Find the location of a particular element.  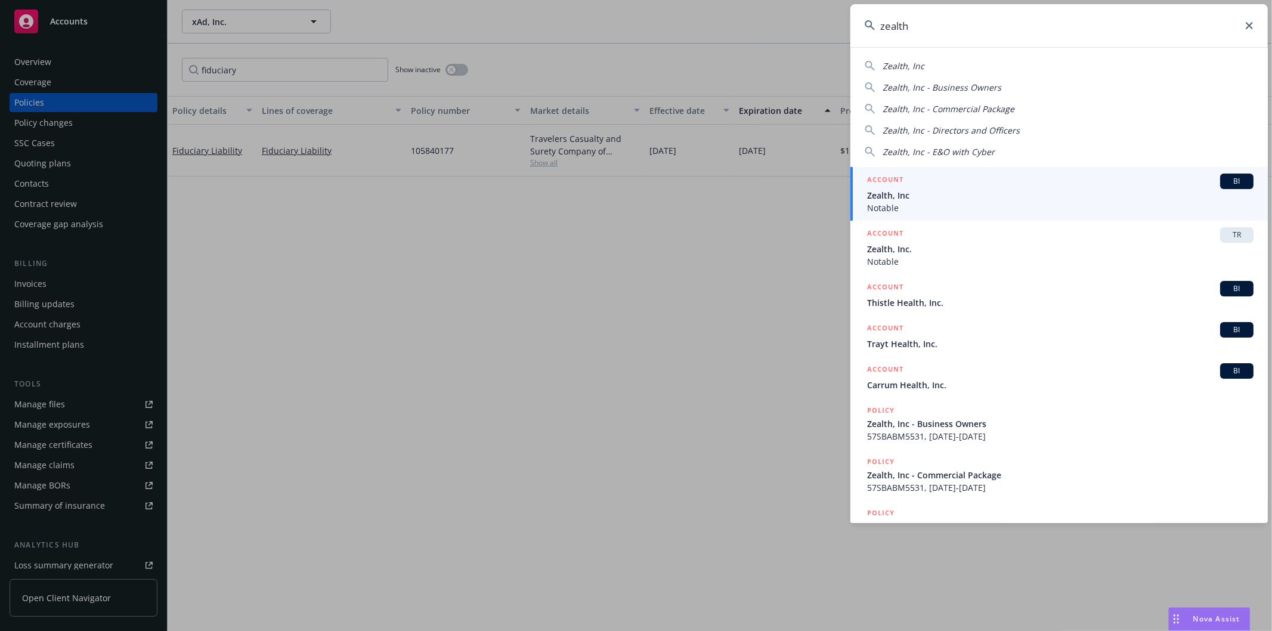

span: Zealth, Inc. is located at coordinates (1060, 249).